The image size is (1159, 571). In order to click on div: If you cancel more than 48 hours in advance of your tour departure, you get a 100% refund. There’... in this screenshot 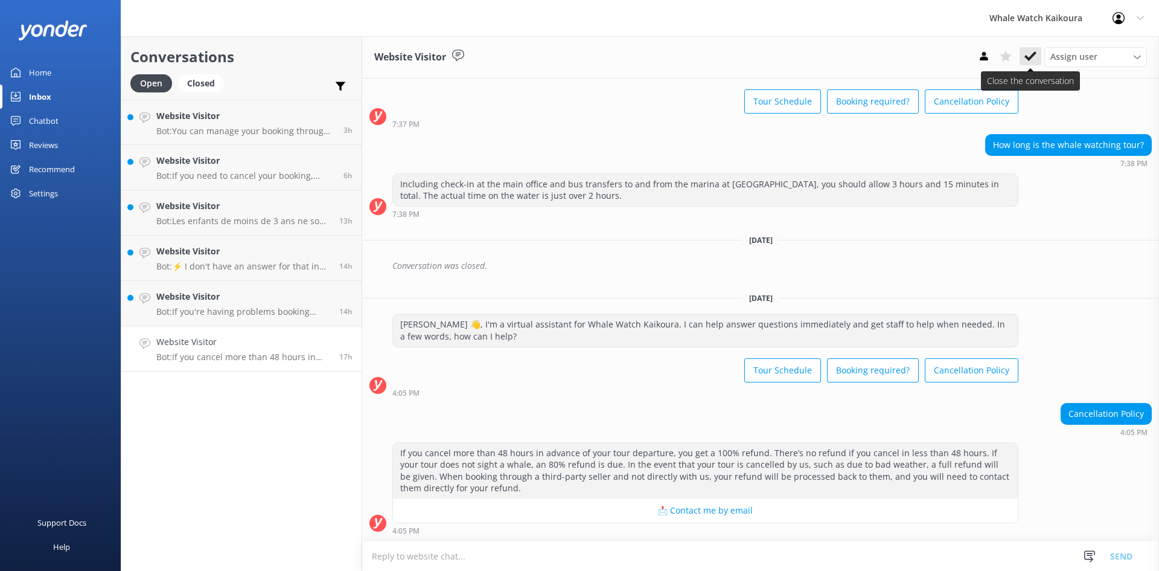, I will do `click(705, 470)`.